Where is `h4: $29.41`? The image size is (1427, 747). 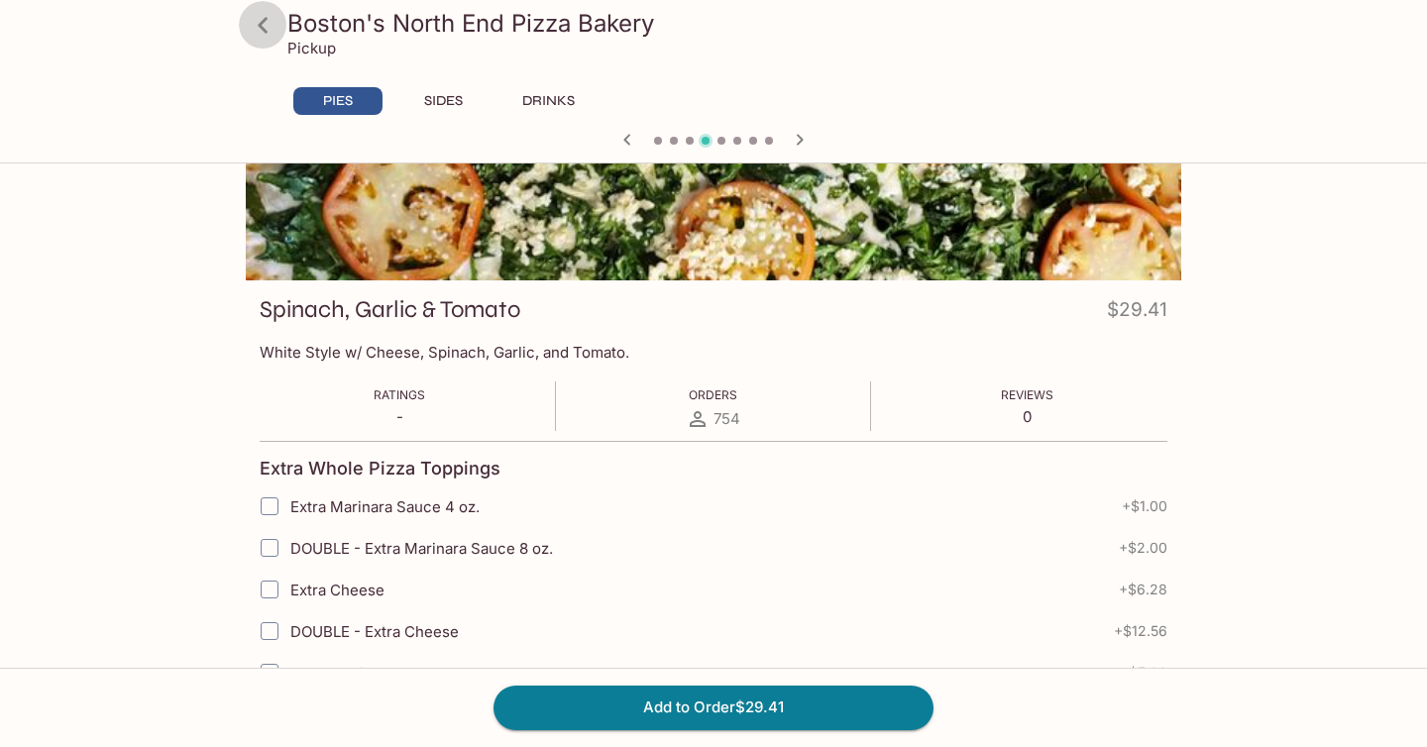
h4: $29.41 is located at coordinates (1137, 313).